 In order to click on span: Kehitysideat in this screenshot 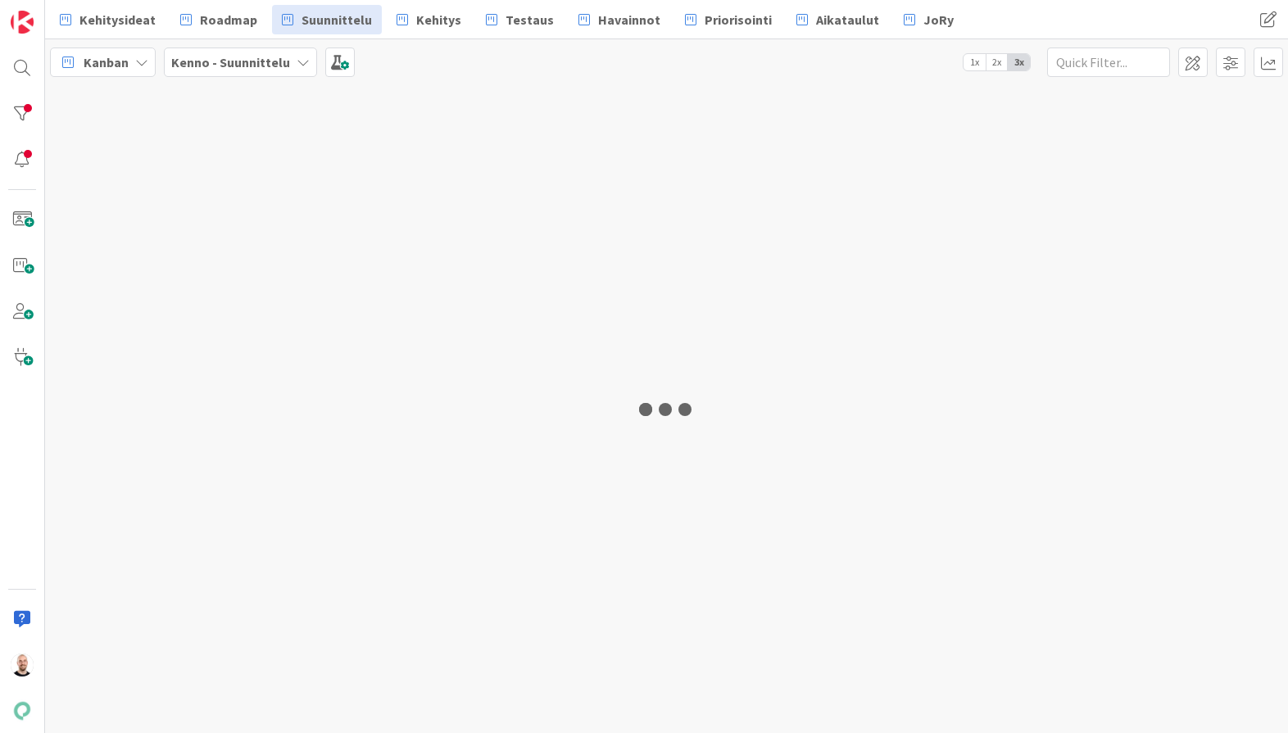, I will do `click(117, 20)`.